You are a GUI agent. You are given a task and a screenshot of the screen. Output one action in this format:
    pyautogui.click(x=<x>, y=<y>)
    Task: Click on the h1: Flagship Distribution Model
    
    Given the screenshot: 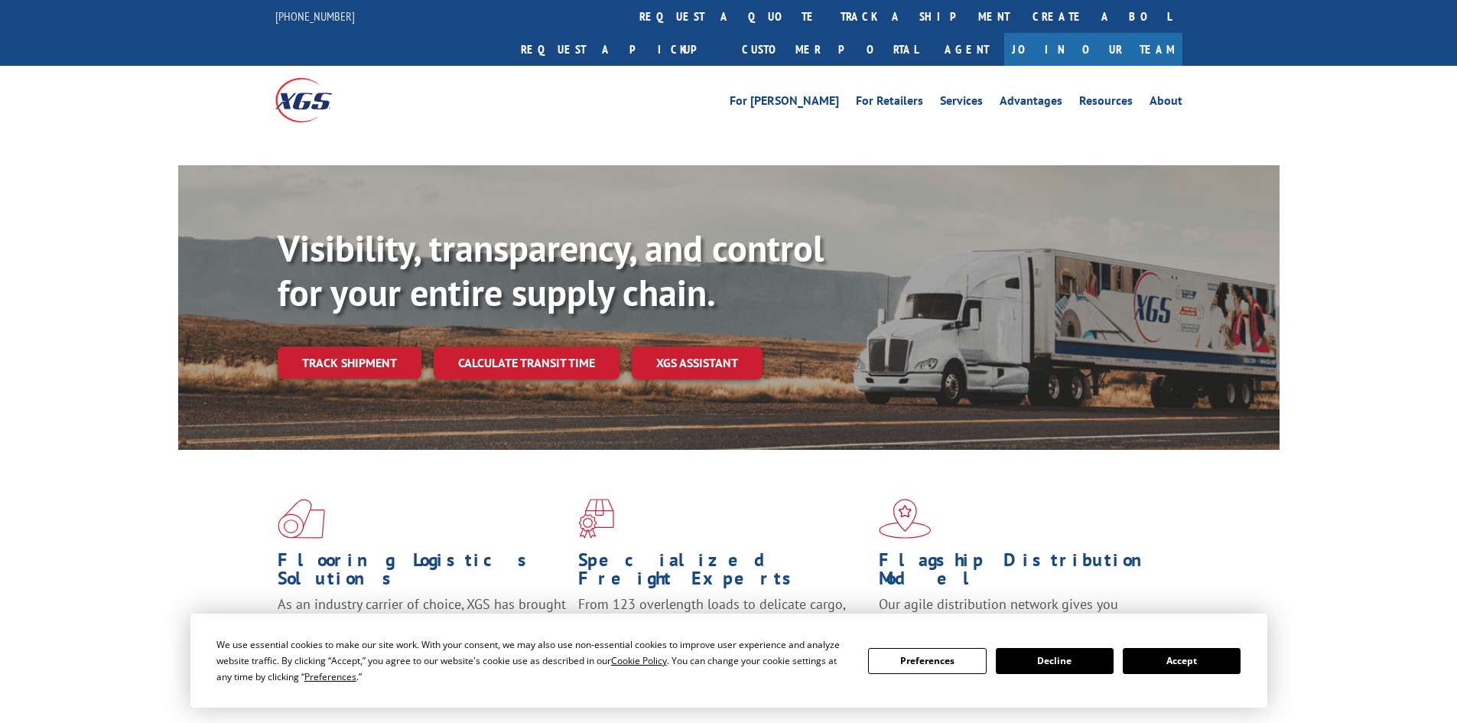 What is the action you would take?
    pyautogui.click(x=1024, y=573)
    